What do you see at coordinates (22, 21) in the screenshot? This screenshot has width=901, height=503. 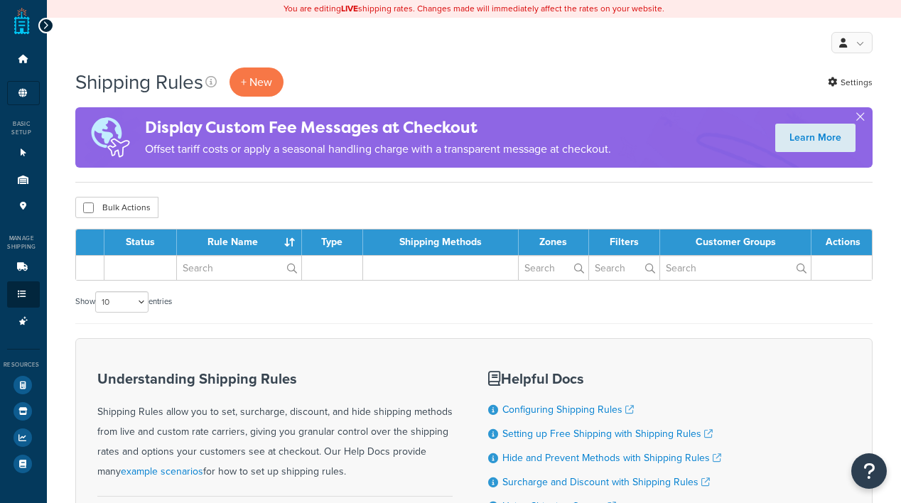 I see `a: ShipperHQ Home` at bounding box center [22, 21].